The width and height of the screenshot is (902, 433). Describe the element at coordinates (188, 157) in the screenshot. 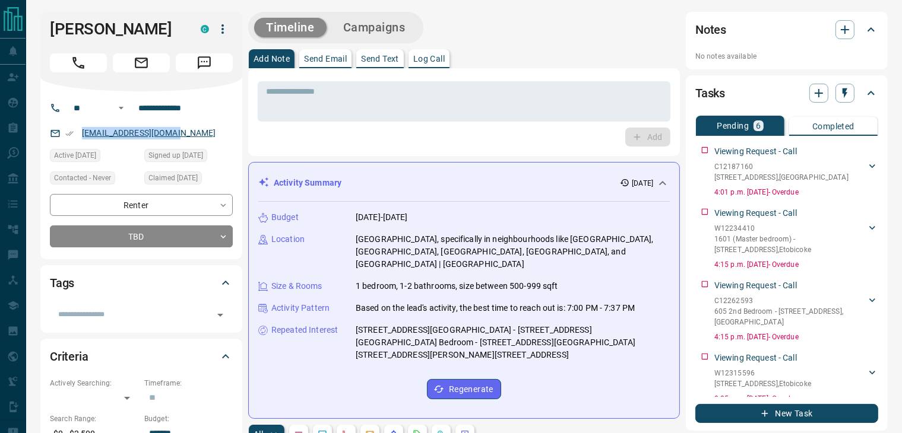

I see `div: Tue Jul 18 2017` at that location.